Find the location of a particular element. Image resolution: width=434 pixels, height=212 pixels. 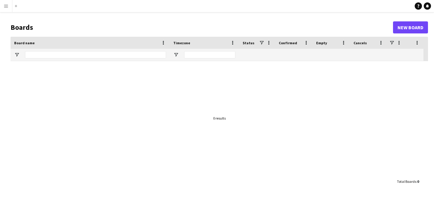

span: Confirmed is located at coordinates (288, 43).